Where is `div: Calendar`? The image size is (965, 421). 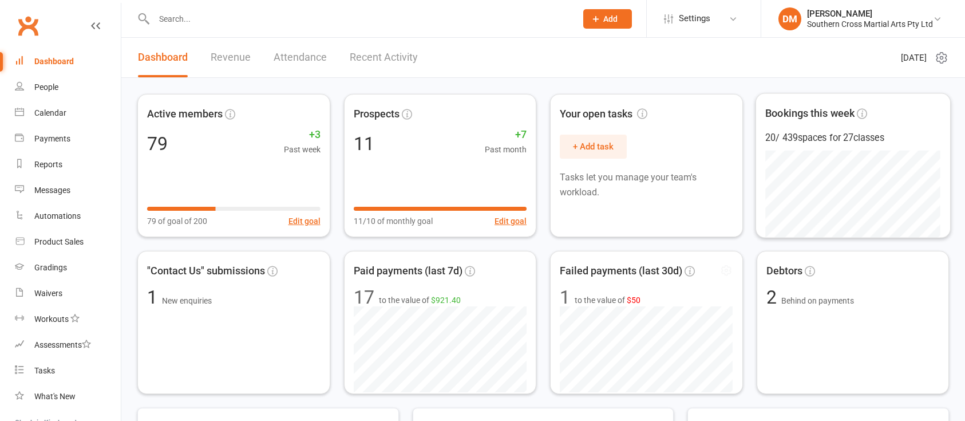 div: Calendar is located at coordinates (50, 113).